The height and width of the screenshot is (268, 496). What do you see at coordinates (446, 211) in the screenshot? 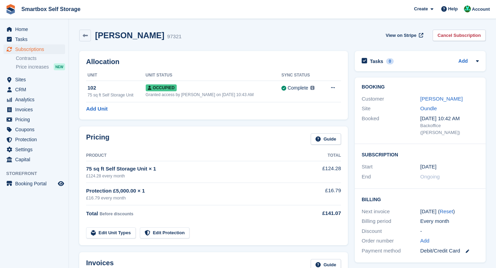
I see `a: Reset` at bounding box center [446, 211].